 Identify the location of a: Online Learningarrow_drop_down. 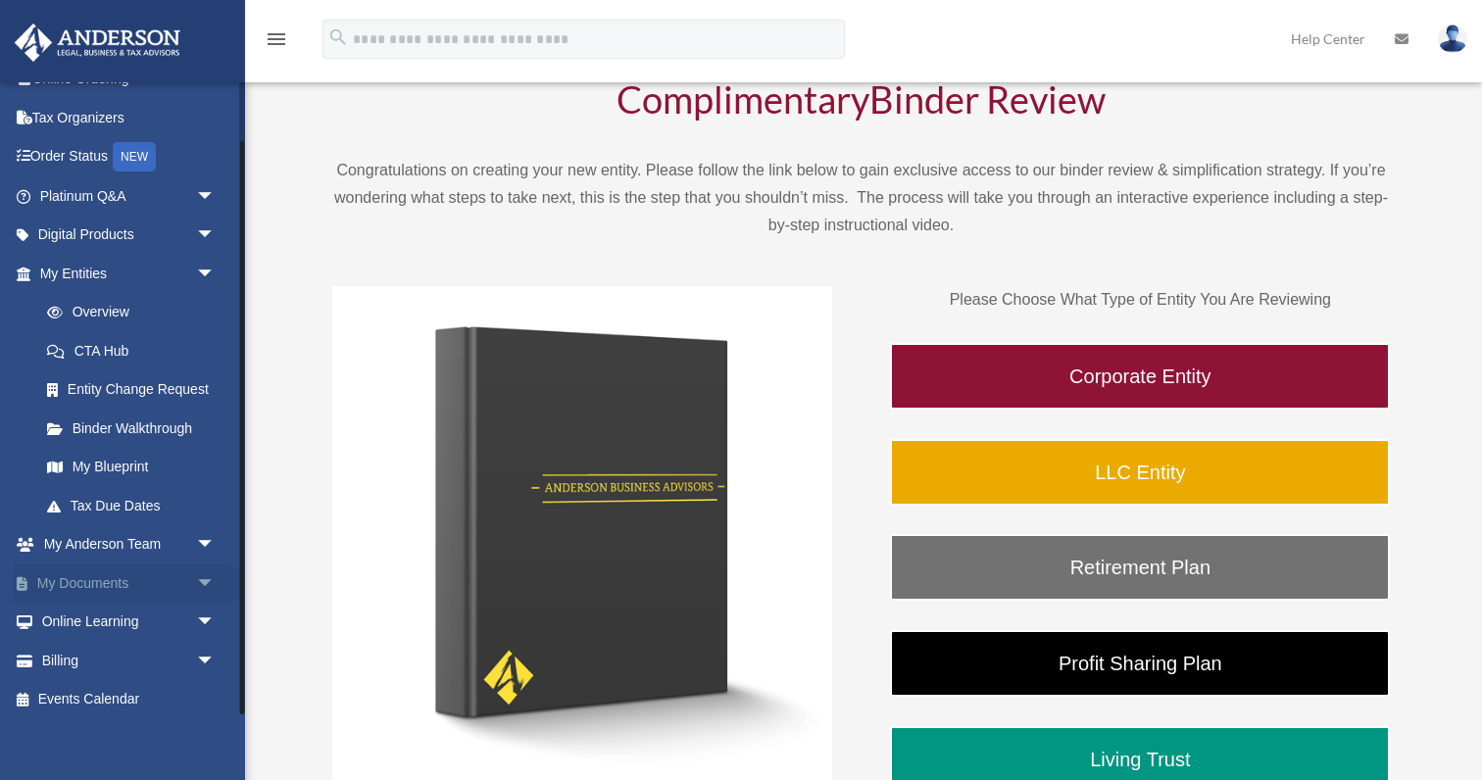
(129, 623).